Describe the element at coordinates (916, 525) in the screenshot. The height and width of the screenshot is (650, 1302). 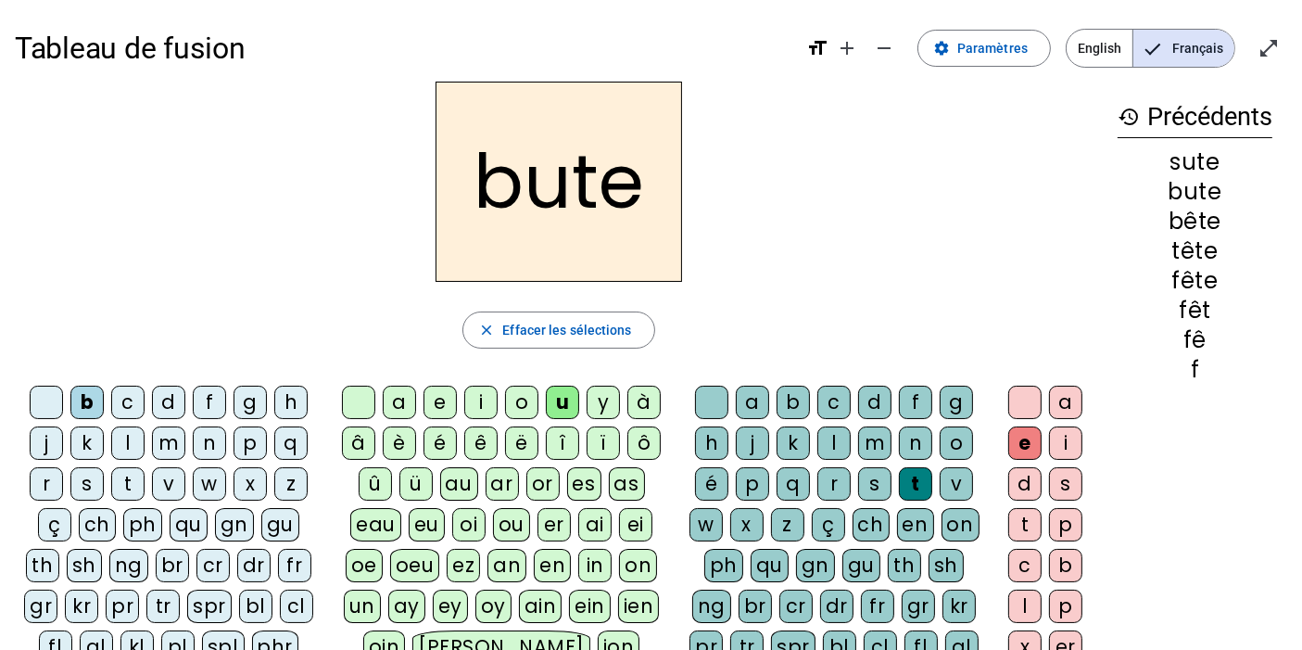
I see `div: en` at that location.